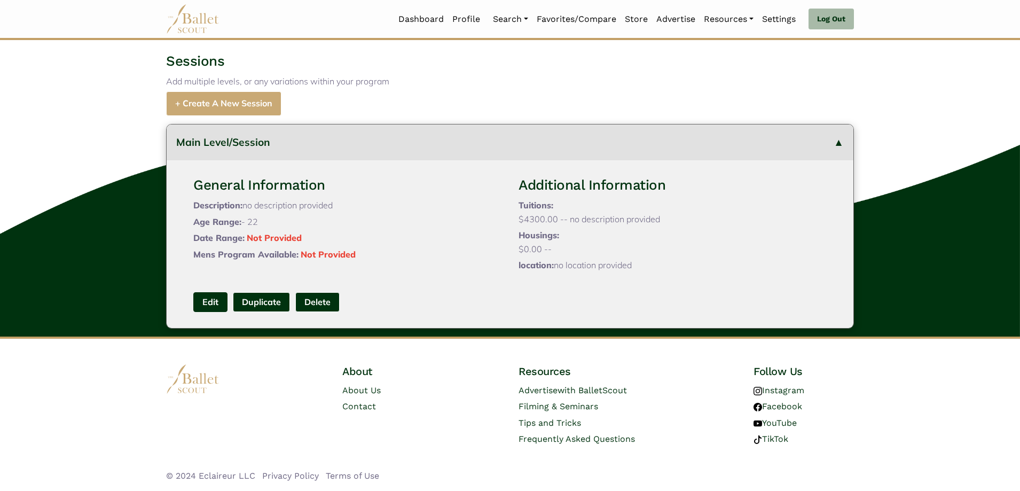 This screenshot has width=1020, height=491. Describe the element at coordinates (770, 438) in the screenshot. I see `a: TikTok` at that location.